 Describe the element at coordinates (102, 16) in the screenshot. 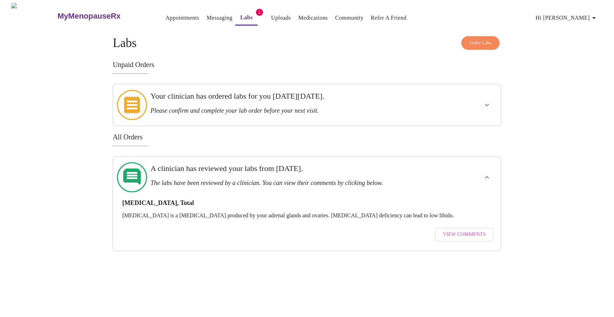

I see `a: MyMenopauseRx` at that location.